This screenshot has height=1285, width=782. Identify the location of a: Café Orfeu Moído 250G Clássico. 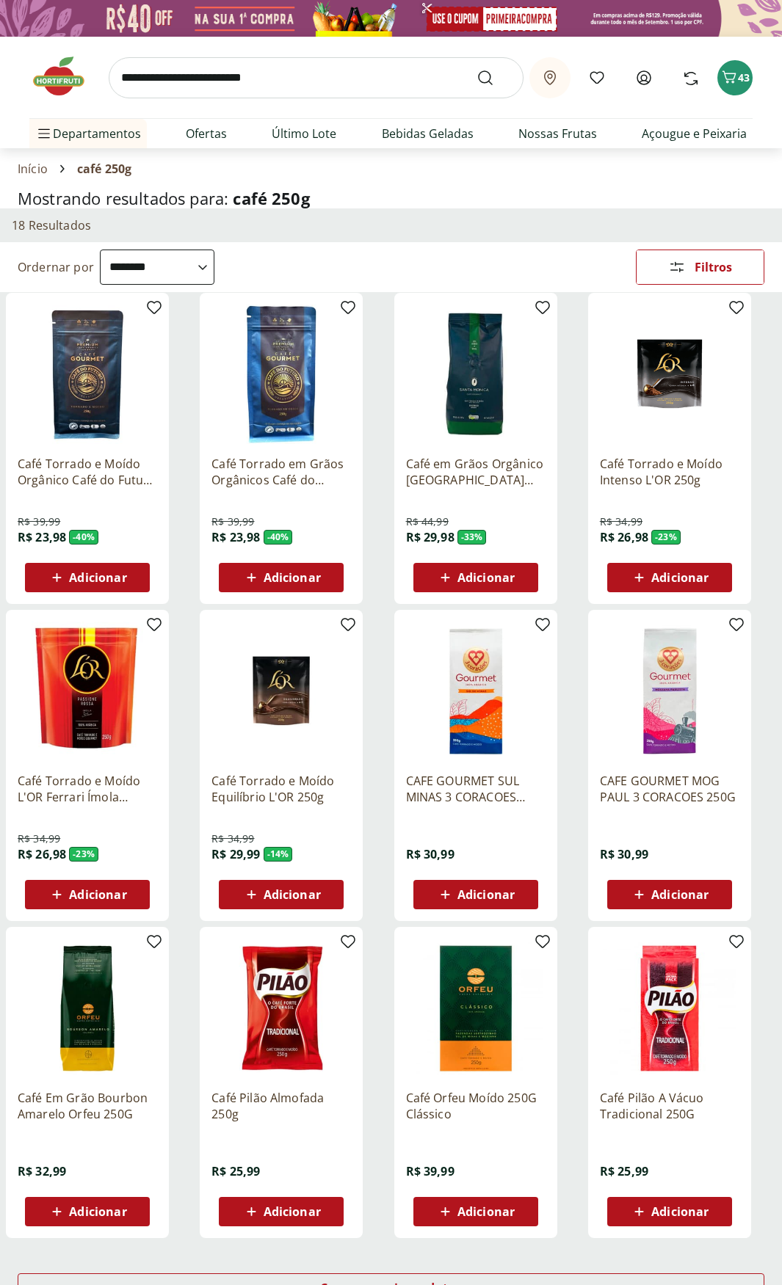
(476, 1106).